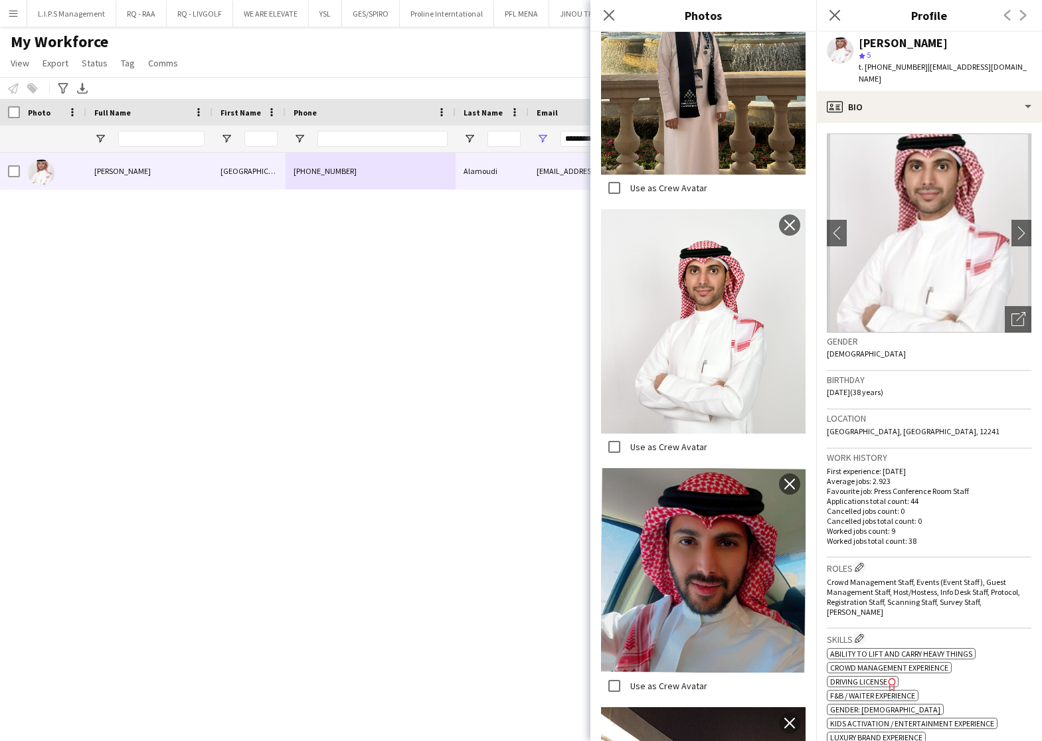  What do you see at coordinates (929, 233) in the screenshot?
I see `img: Crew avatar or photo` at bounding box center [929, 233].